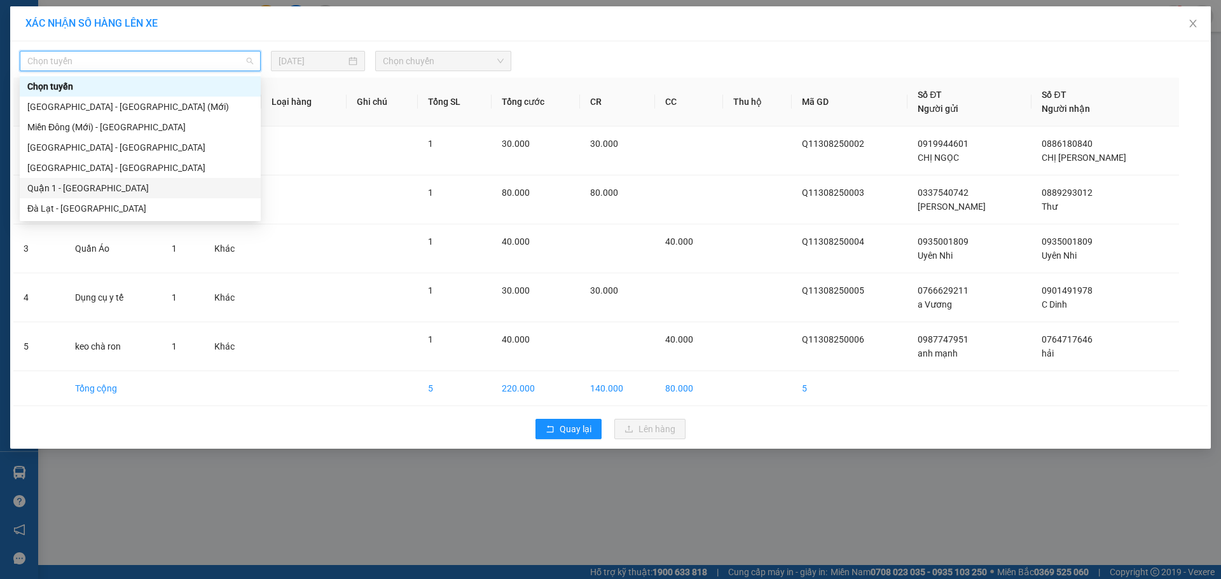  I want to click on span: 0766629211, so click(943, 291).